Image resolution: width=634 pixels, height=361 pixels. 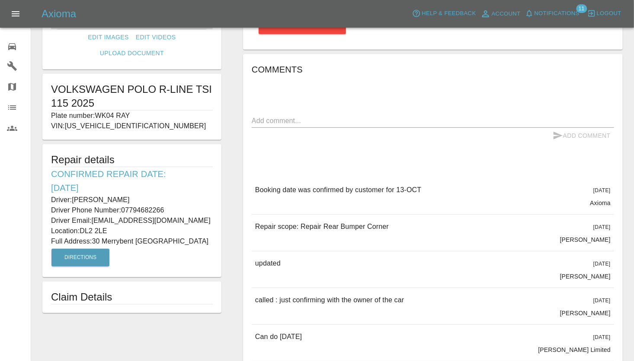 I want to click on button: Help & Feedback, so click(x=444, y=13).